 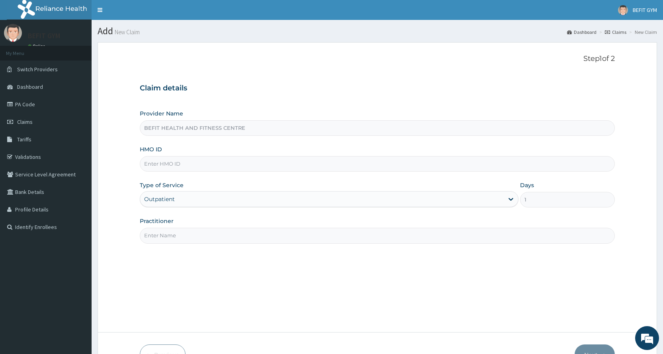 What do you see at coordinates (377, 59) in the screenshot?
I see `p: Step 1 of 2` at bounding box center [377, 59].